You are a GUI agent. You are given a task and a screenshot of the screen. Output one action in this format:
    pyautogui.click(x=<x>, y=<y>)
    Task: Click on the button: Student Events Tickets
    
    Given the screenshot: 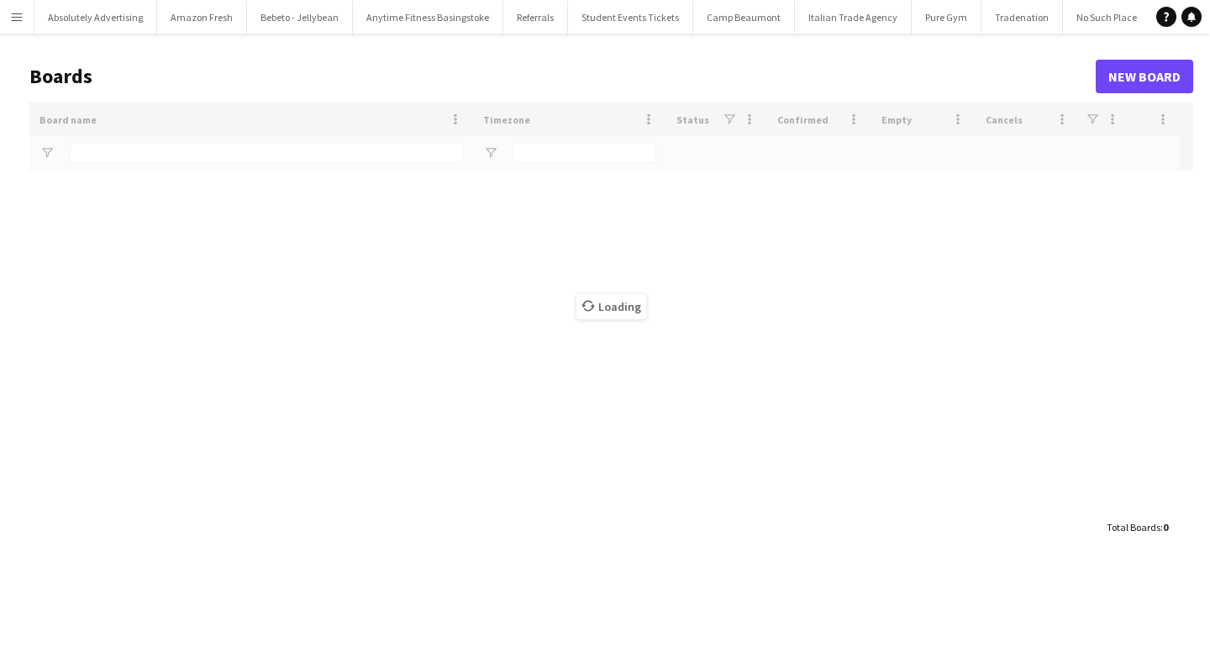 What is the action you would take?
    pyautogui.click(x=630, y=17)
    